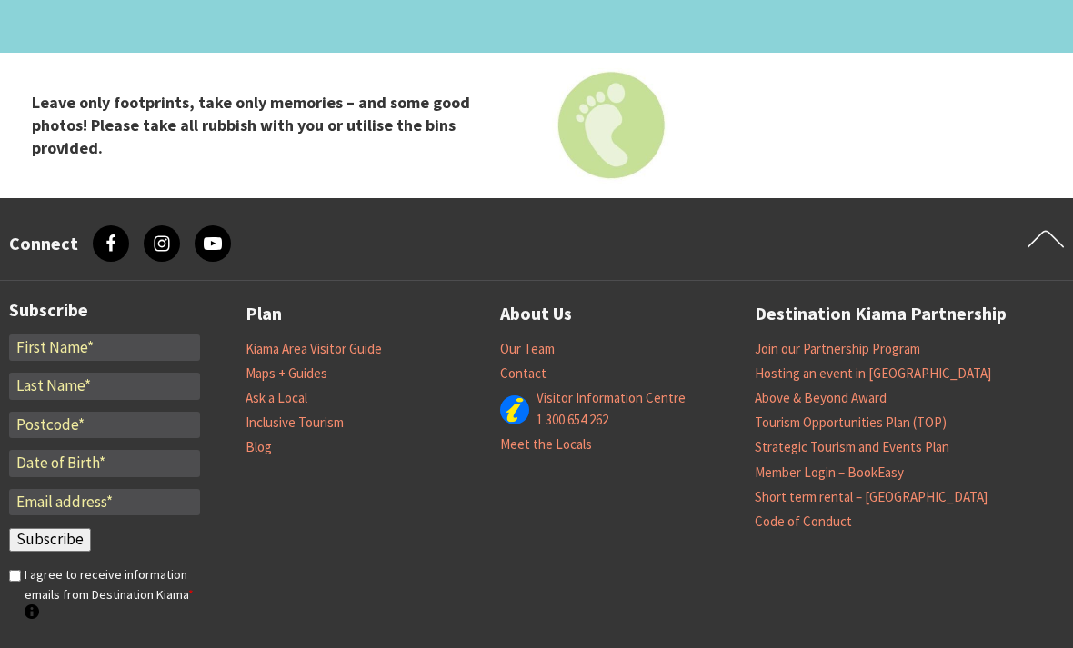  Describe the element at coordinates (105, 386) in the screenshot. I see `input: Last Name*` at that location.